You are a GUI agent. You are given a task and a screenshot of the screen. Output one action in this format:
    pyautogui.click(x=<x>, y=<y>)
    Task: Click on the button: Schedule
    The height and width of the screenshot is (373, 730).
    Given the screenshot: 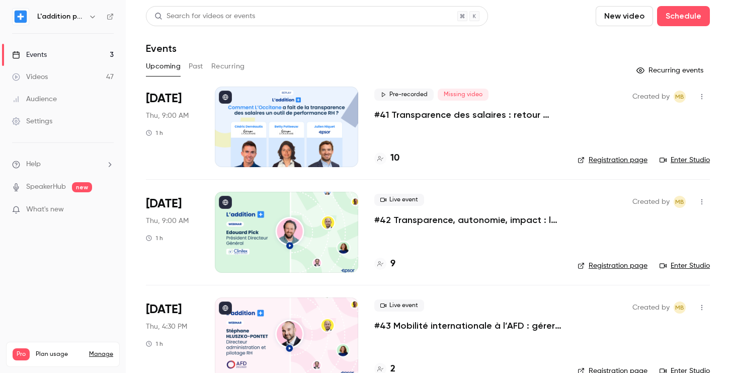 What is the action you would take?
    pyautogui.click(x=683, y=16)
    